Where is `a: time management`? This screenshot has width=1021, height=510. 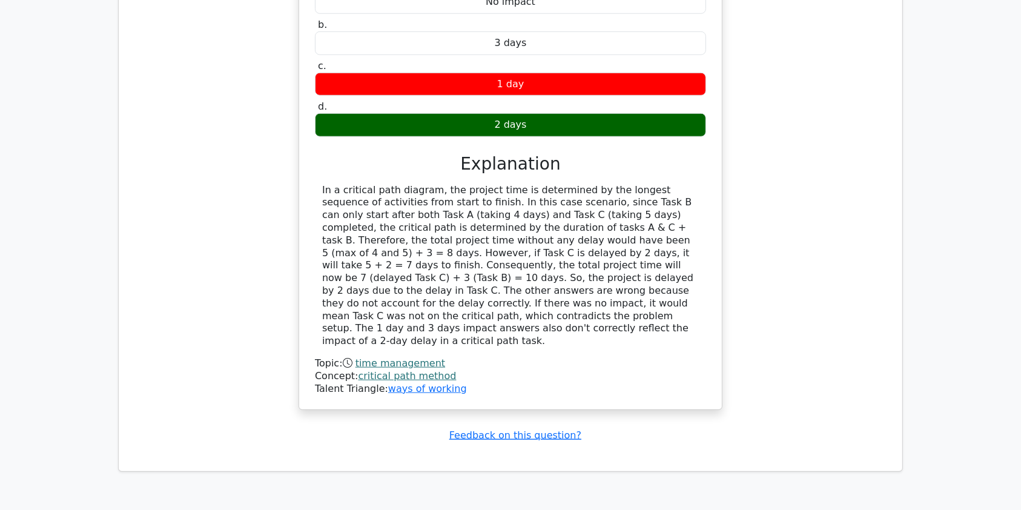
a: time management is located at coordinates (400, 363).